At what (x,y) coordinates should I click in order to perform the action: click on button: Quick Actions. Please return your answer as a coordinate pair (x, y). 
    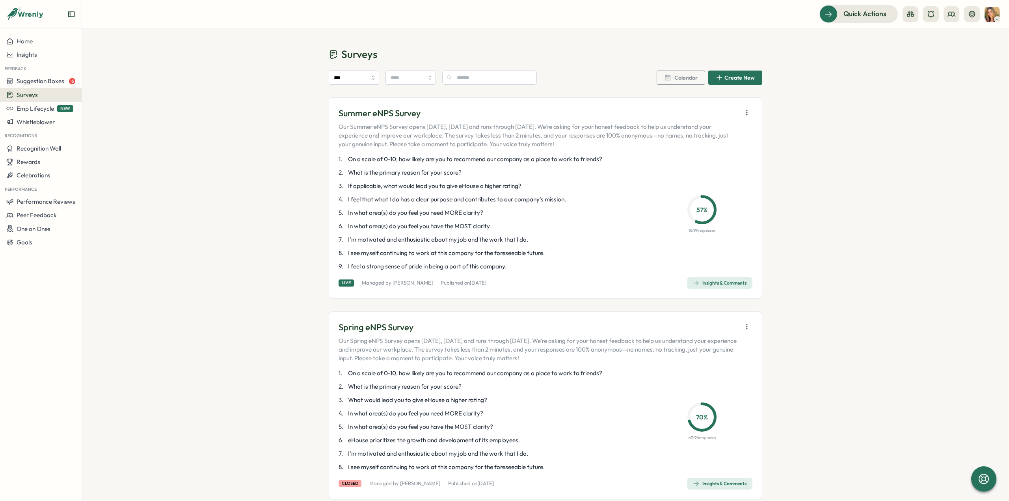
    Looking at the image, I should click on (858, 14).